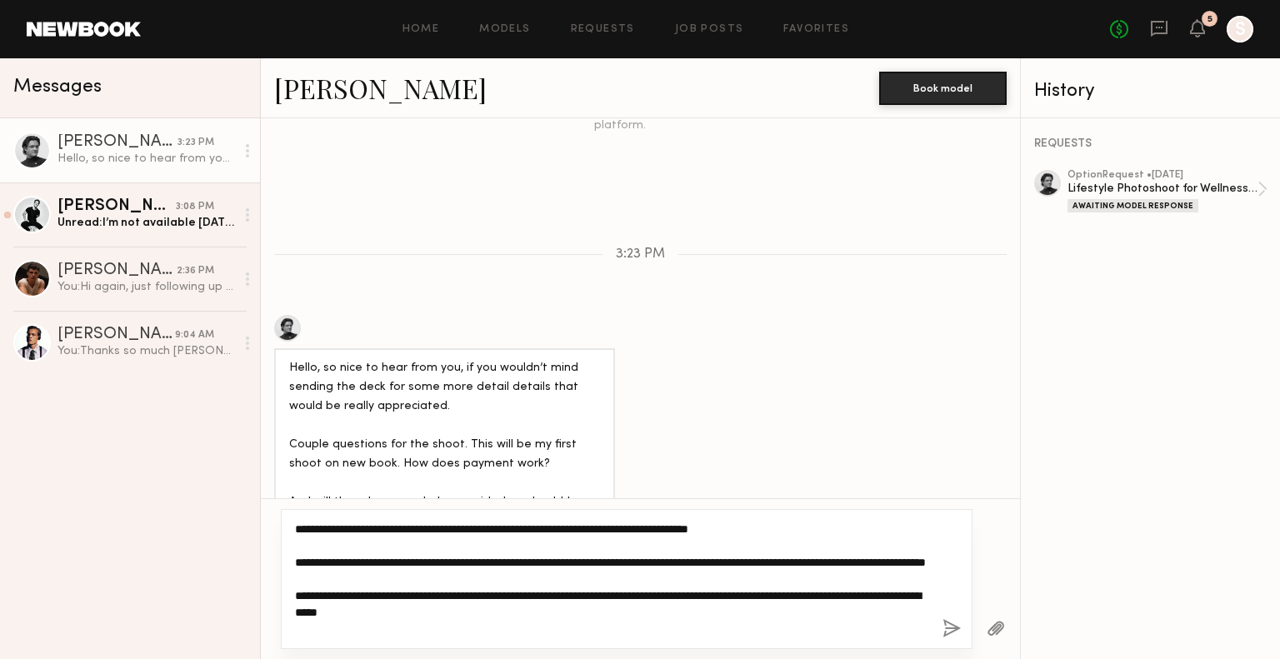 The width and height of the screenshot is (1280, 659). I want to click on div: 9:04 AM, so click(194, 335).